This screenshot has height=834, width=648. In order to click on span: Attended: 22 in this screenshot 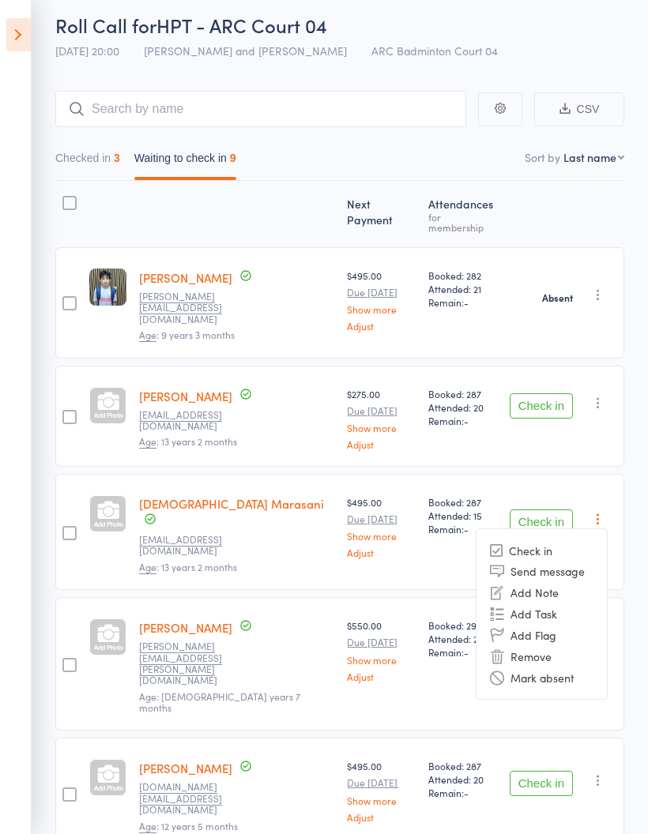, I will do `click(462, 638)`.